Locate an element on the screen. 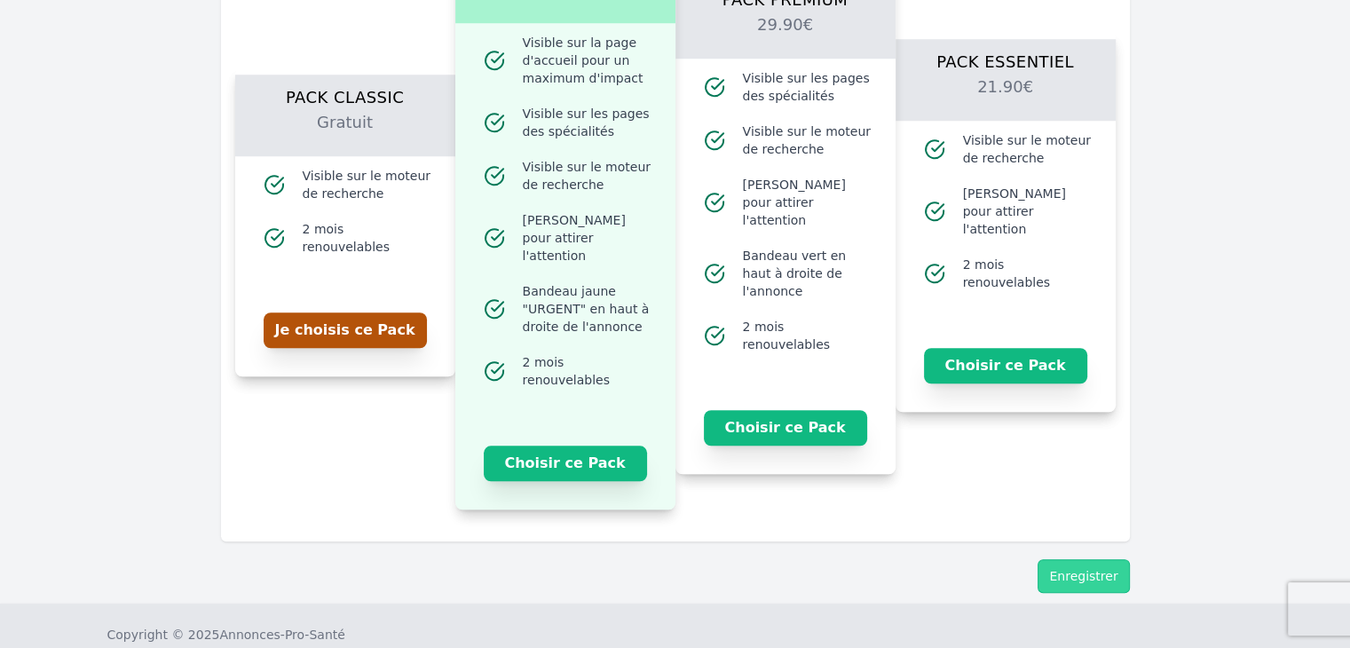  div: Copyright © 2025 is located at coordinates (226, 635).